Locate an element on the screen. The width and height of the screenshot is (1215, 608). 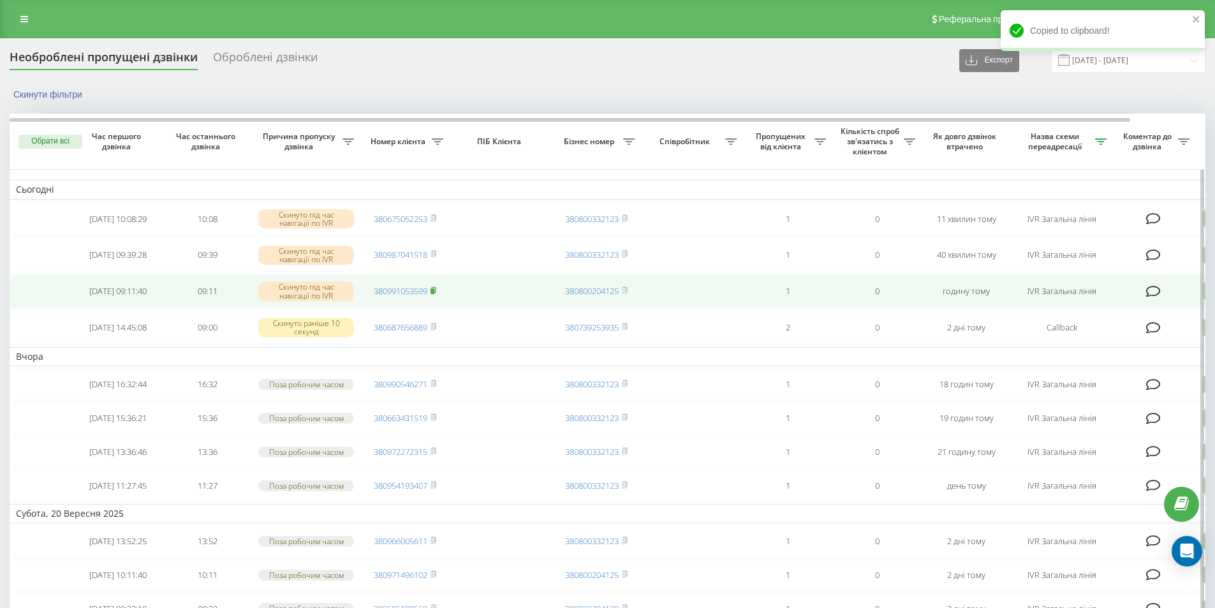
span: Час останнього дзвінка is located at coordinates (207, 141).